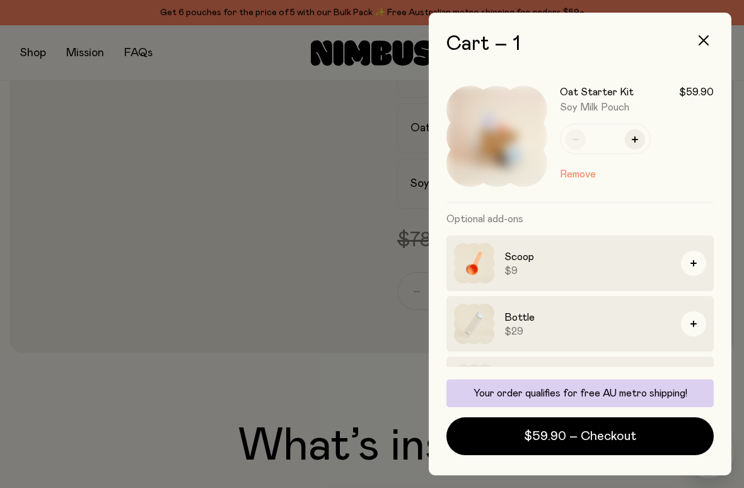  I want to click on h3: Scoop, so click(588, 257).